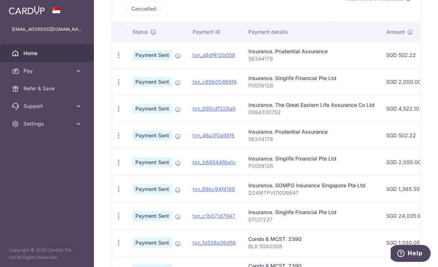 The image size is (438, 267). Describe the element at coordinates (140, 32) in the screenshot. I see `span: Status` at that location.